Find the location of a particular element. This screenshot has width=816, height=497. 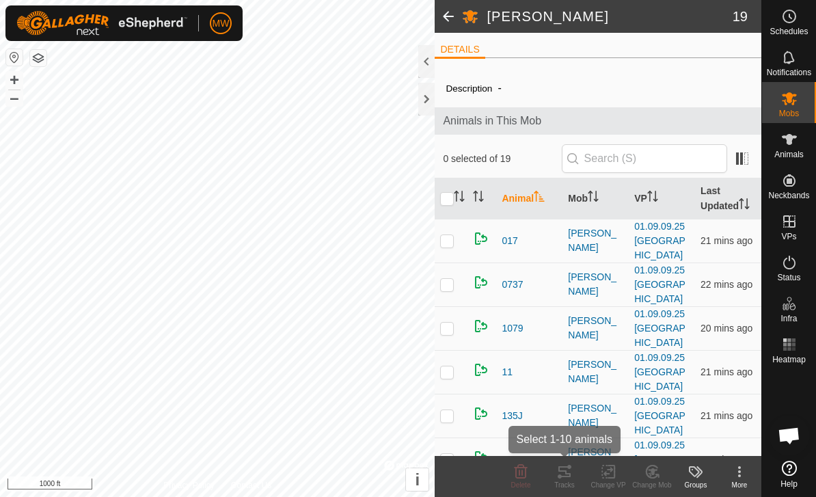

input: Search (S) is located at coordinates (644, 159).